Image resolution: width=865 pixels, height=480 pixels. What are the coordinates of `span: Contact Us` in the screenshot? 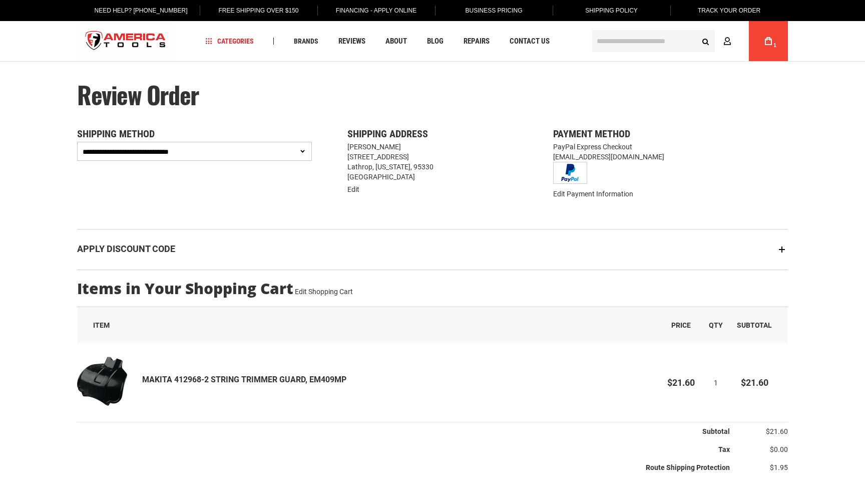 It's located at (530, 41).